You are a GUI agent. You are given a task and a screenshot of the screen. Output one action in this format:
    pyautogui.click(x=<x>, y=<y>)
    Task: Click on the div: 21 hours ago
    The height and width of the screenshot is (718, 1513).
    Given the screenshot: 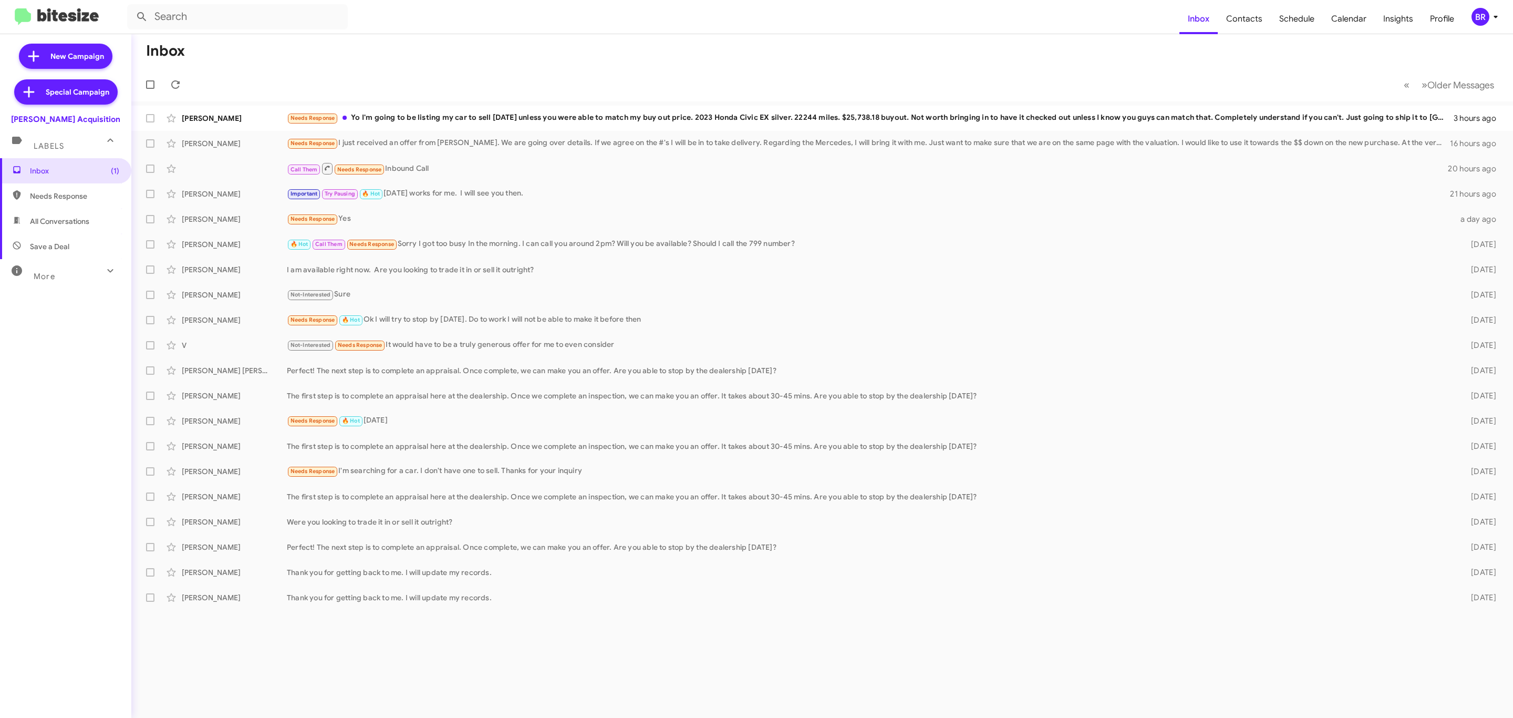 What is the action you would take?
    pyautogui.click(x=1477, y=194)
    